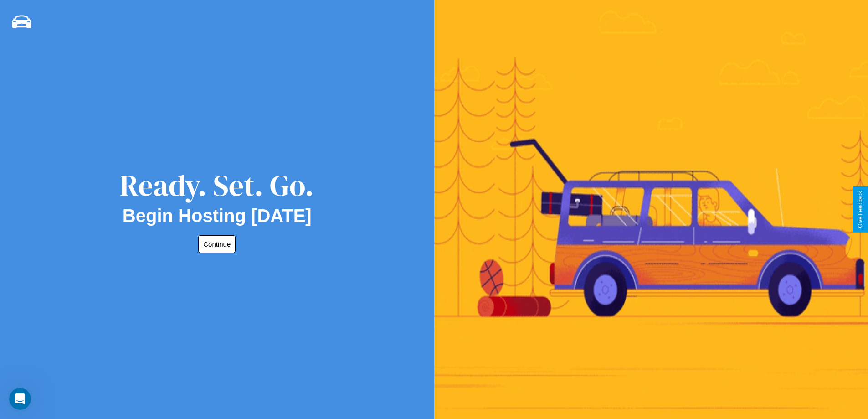 The height and width of the screenshot is (419, 868). Describe the element at coordinates (217, 185) in the screenshot. I see `div: Ready. Set. Go.` at that location.